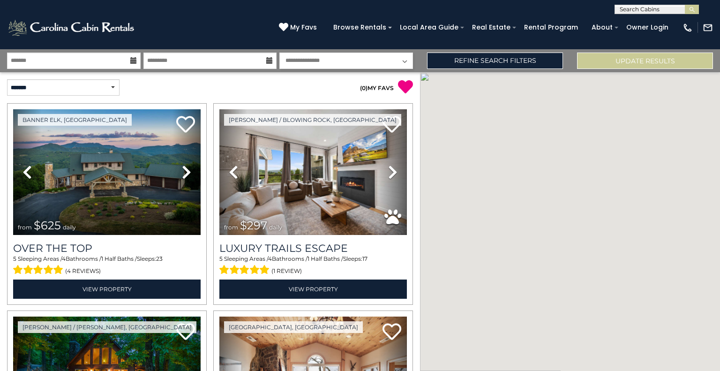  I want to click on h3: Over The Top, so click(107, 248).